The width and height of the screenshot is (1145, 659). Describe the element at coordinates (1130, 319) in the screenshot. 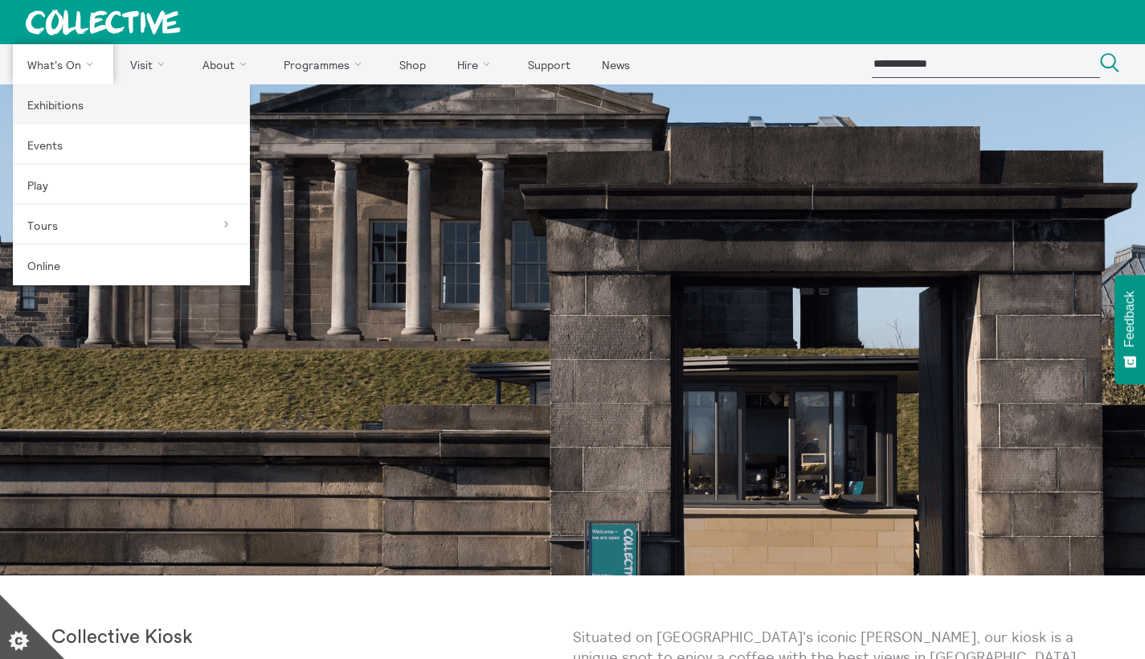

I see `span: Feedback` at that location.